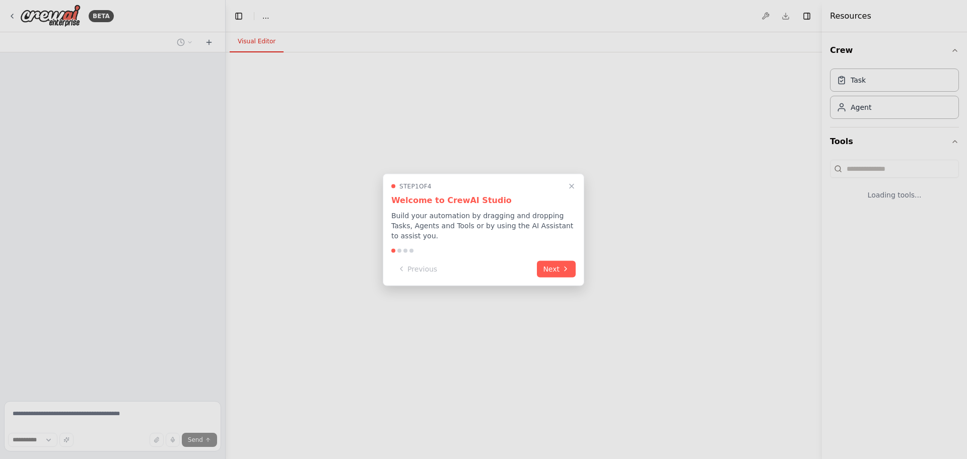  What do you see at coordinates (572, 186) in the screenshot?
I see `button: Close walkthrough` at bounding box center [572, 186].